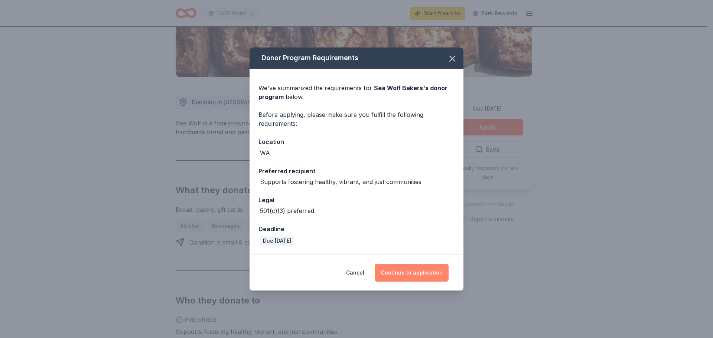  I want to click on div: Before applying, please make sure you fulfill the following requirements:, so click(356, 119).